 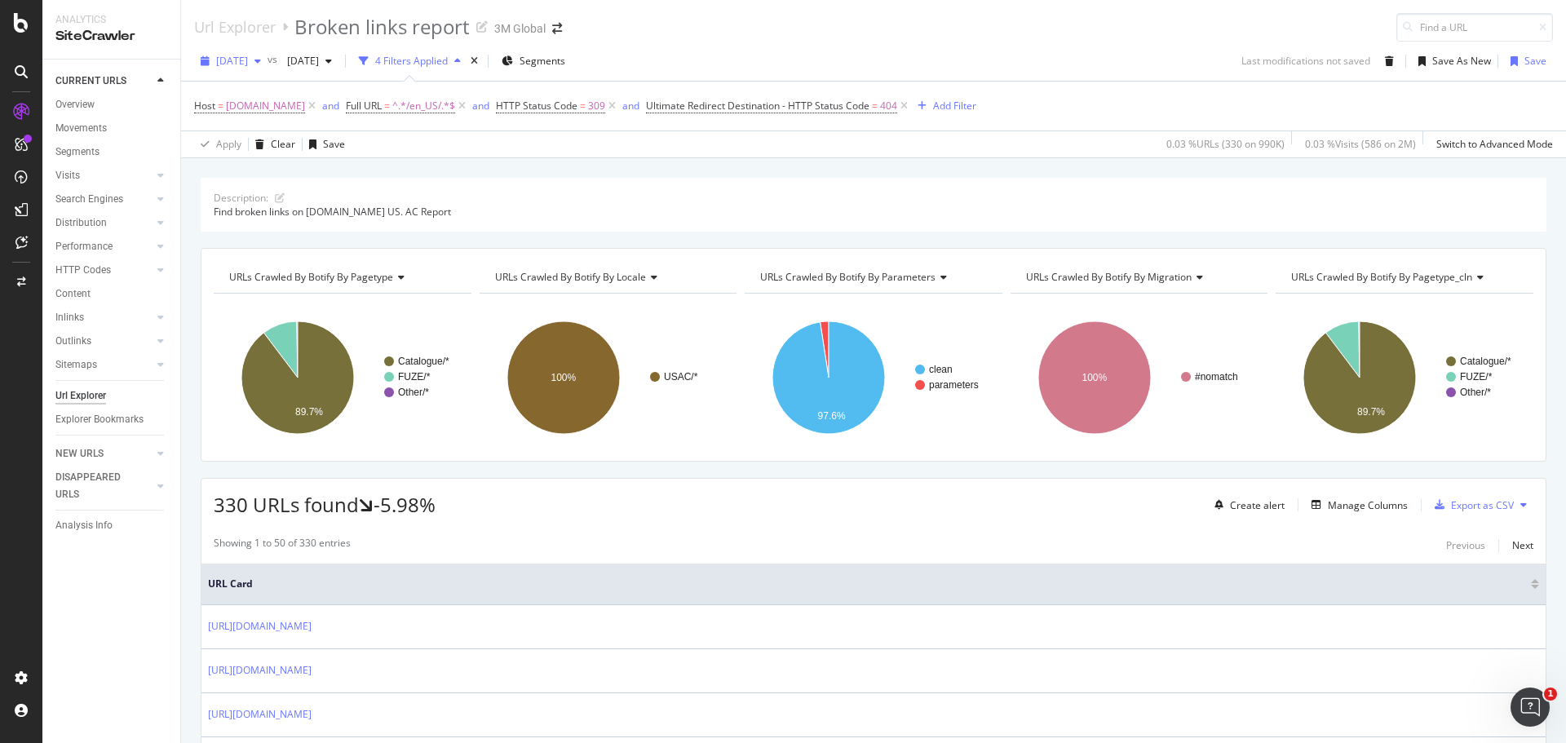 I want to click on button: Segments, so click(x=533, y=61).